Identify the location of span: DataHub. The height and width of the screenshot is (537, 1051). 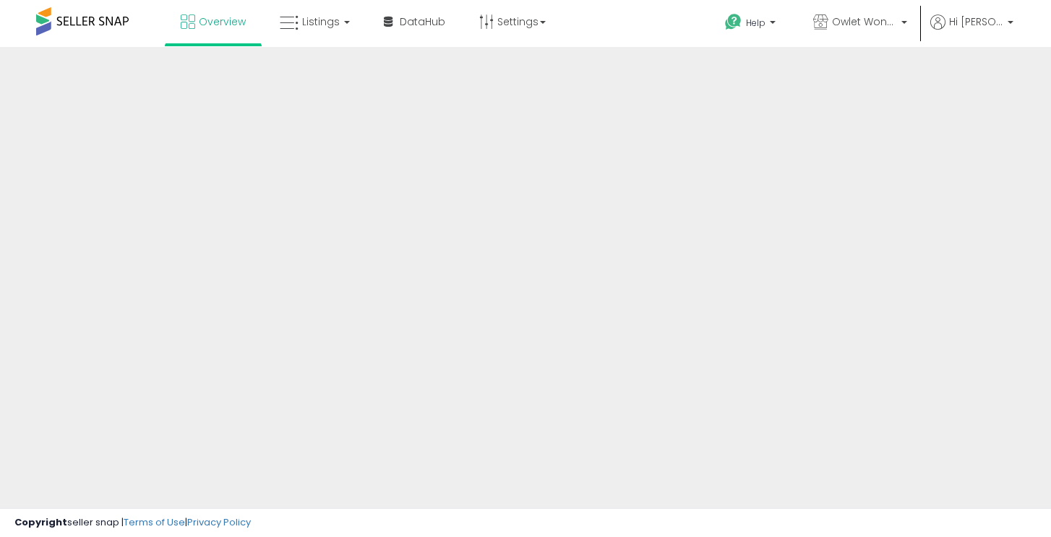
(422, 22).